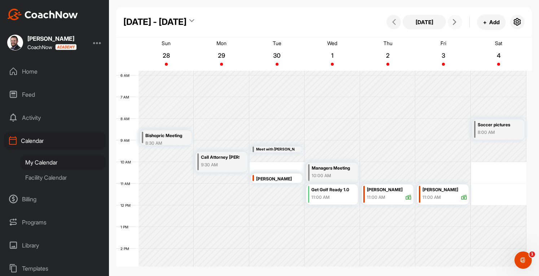  Describe the element at coordinates (497, 125) in the screenshot. I see `div: Soccer pictures` at that location.